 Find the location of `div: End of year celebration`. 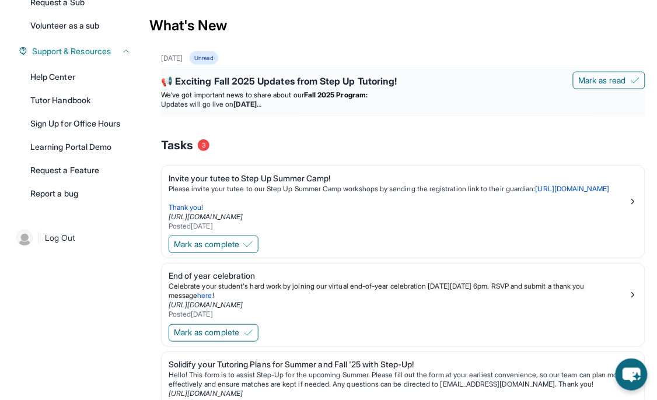

div: End of year celebration is located at coordinates (398, 277).